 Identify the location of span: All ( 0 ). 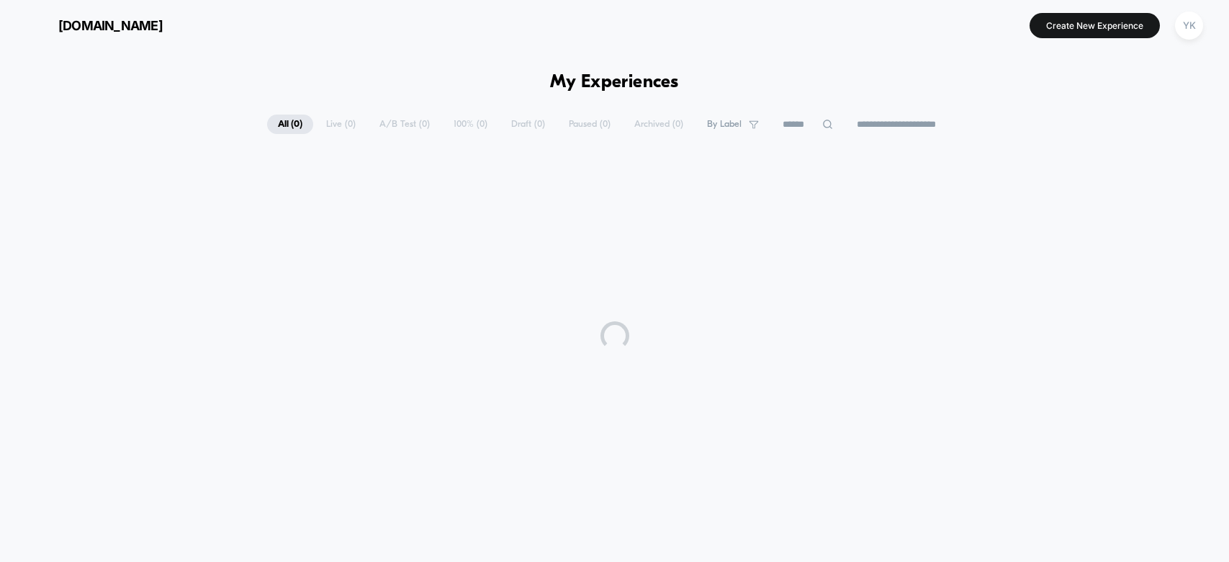
(290, 124).